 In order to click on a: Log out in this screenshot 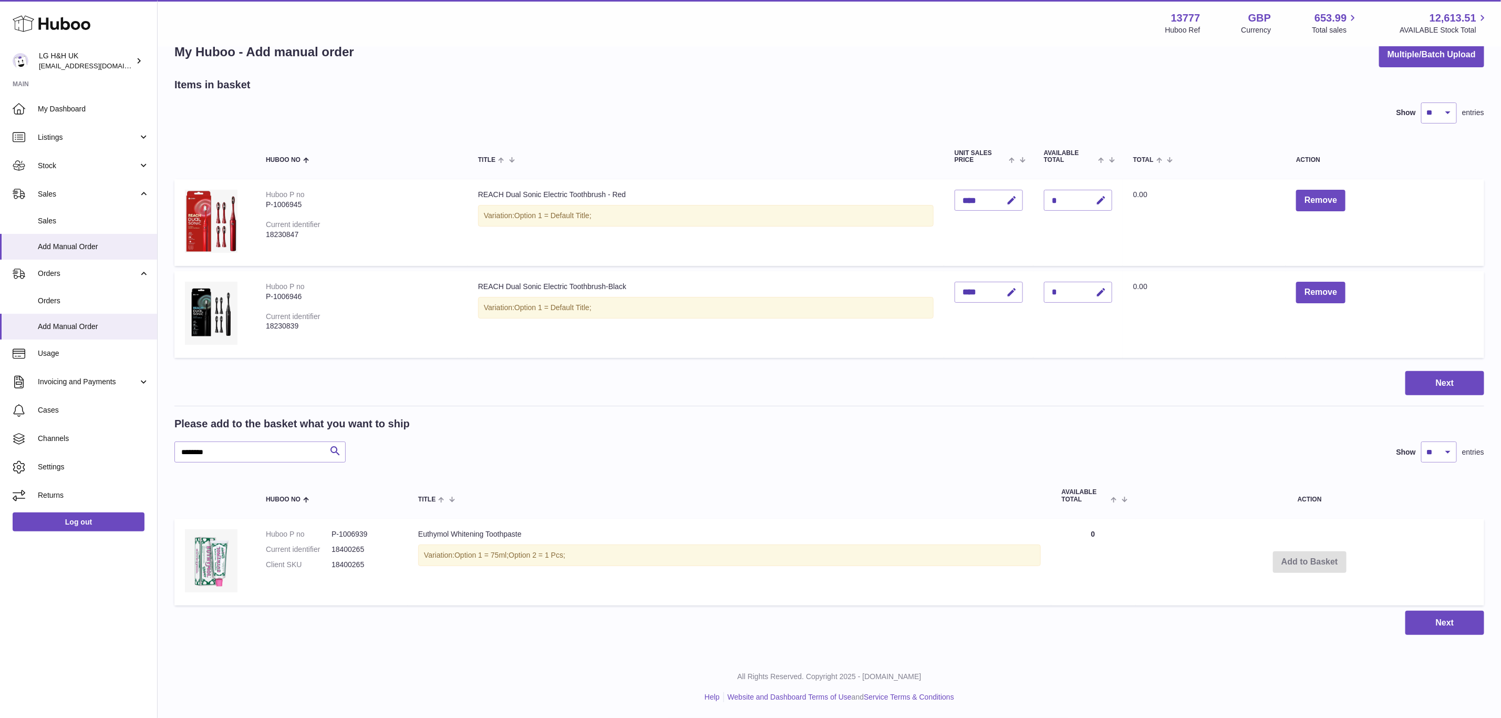, I will do `click(78, 522)`.